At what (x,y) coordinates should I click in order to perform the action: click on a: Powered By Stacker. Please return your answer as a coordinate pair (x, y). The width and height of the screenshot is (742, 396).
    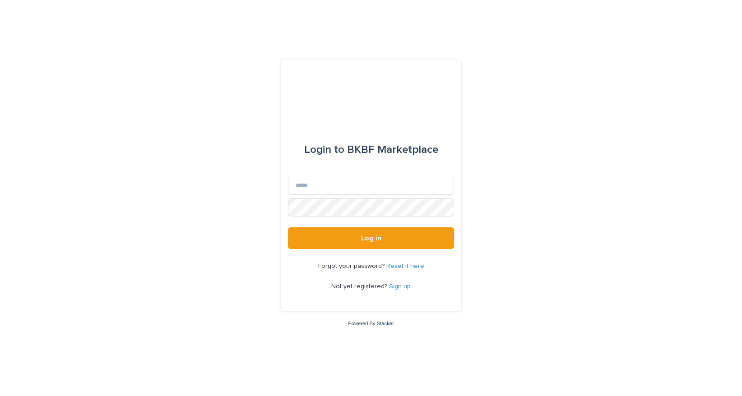
    Looking at the image, I should click on (370, 323).